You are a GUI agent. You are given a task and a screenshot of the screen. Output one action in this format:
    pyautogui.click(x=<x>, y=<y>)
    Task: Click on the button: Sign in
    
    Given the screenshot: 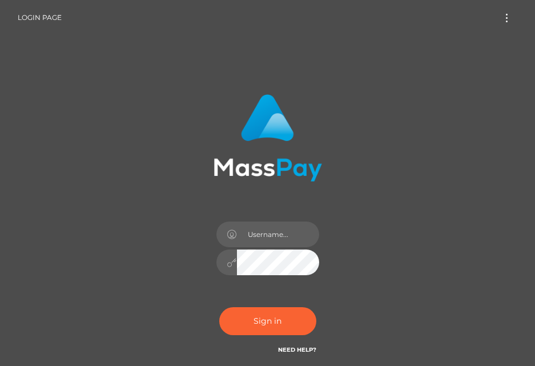 What is the action you would take?
    pyautogui.click(x=268, y=321)
    